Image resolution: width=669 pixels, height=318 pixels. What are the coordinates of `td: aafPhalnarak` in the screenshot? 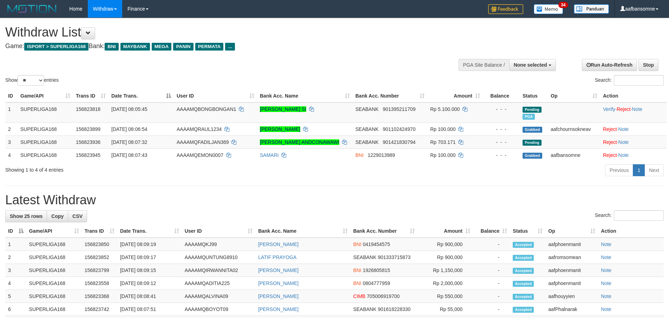 It's located at (571, 309).